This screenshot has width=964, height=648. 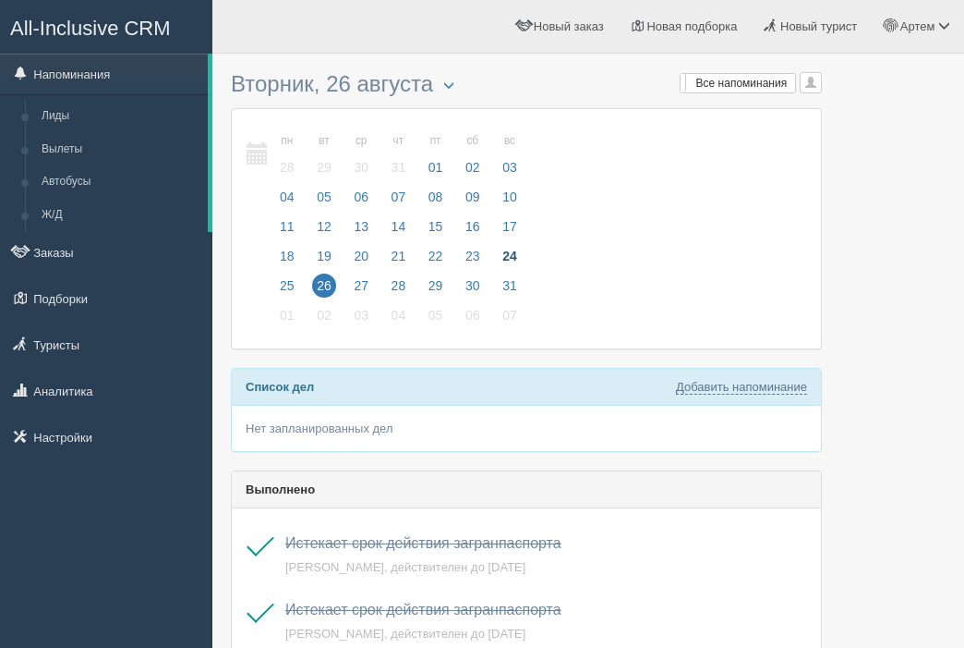 I want to click on a: Ж/Д, so click(x=120, y=215).